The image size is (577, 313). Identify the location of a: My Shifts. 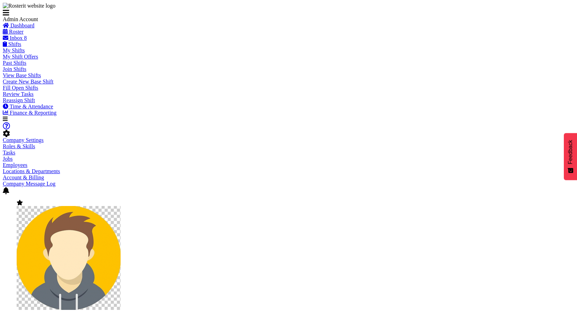
(14, 50).